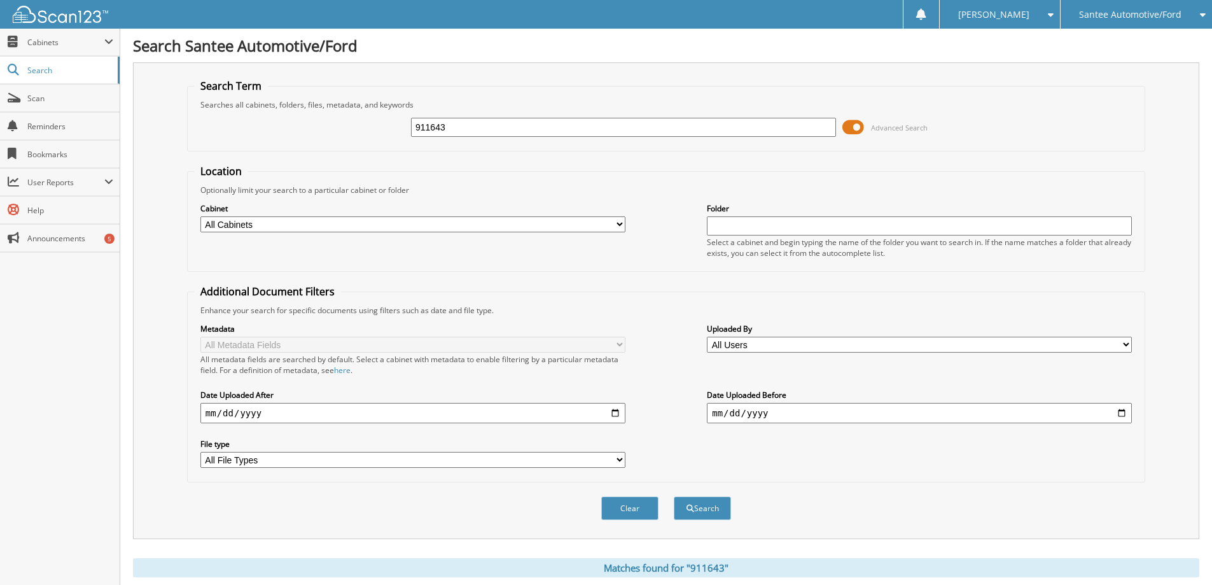 This screenshot has height=585, width=1212. What do you see at coordinates (413, 443) in the screenshot?
I see `label: File type` at bounding box center [413, 443].